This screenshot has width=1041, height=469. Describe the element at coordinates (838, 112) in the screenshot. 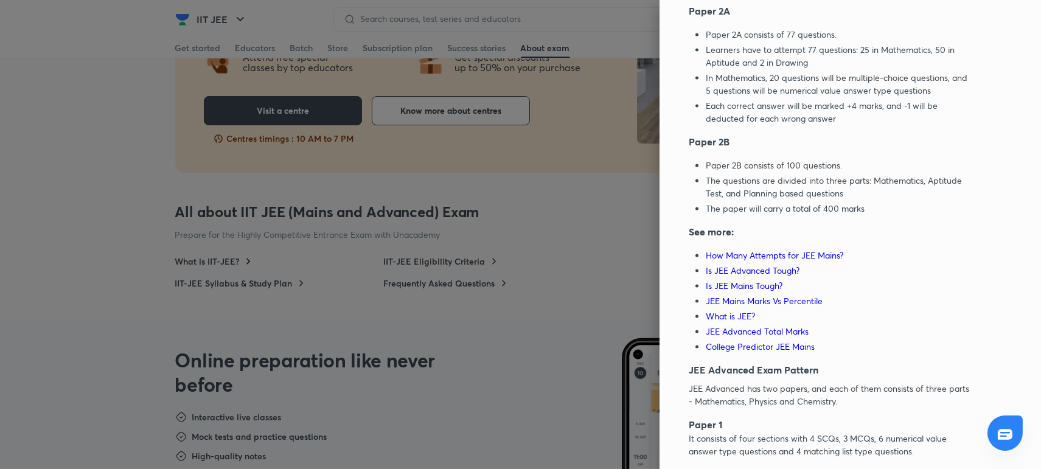

I see `li: Each correct answer will be marked +4 marks, and -1 will be deducted for each wrong answer` at that location.